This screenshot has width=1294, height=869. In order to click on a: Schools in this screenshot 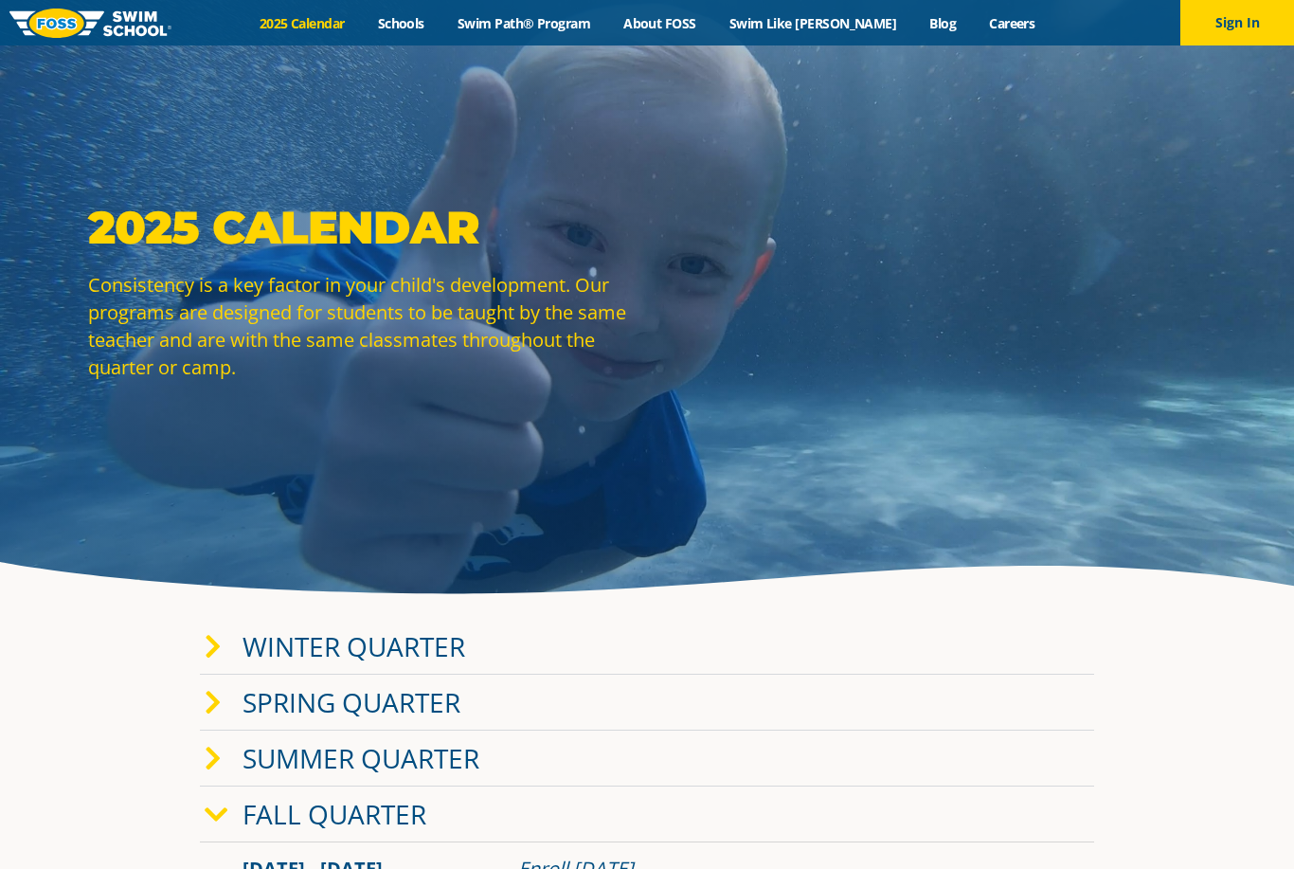, I will do `click(401, 23)`.